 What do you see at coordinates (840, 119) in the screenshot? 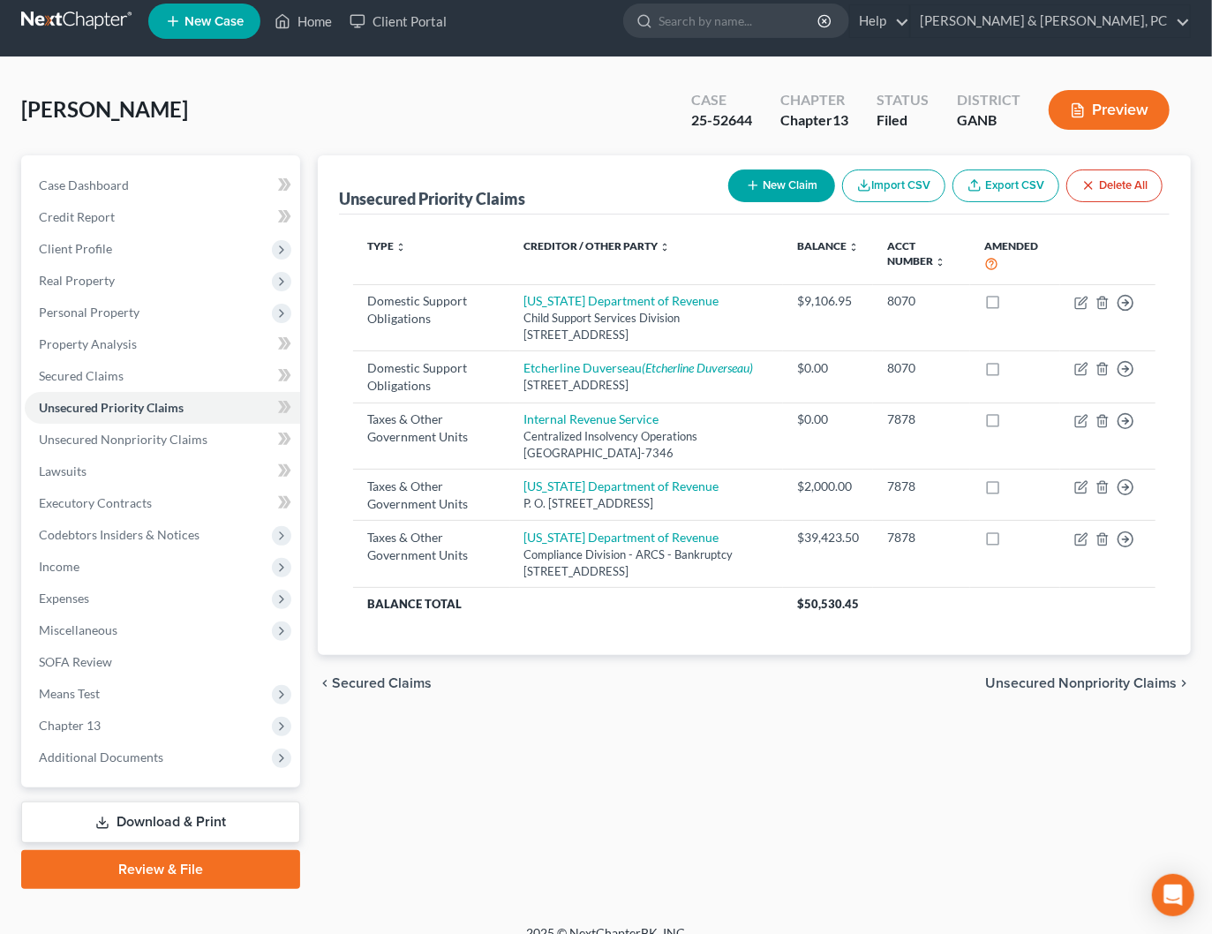
I see `span: 13` at bounding box center [840, 119].